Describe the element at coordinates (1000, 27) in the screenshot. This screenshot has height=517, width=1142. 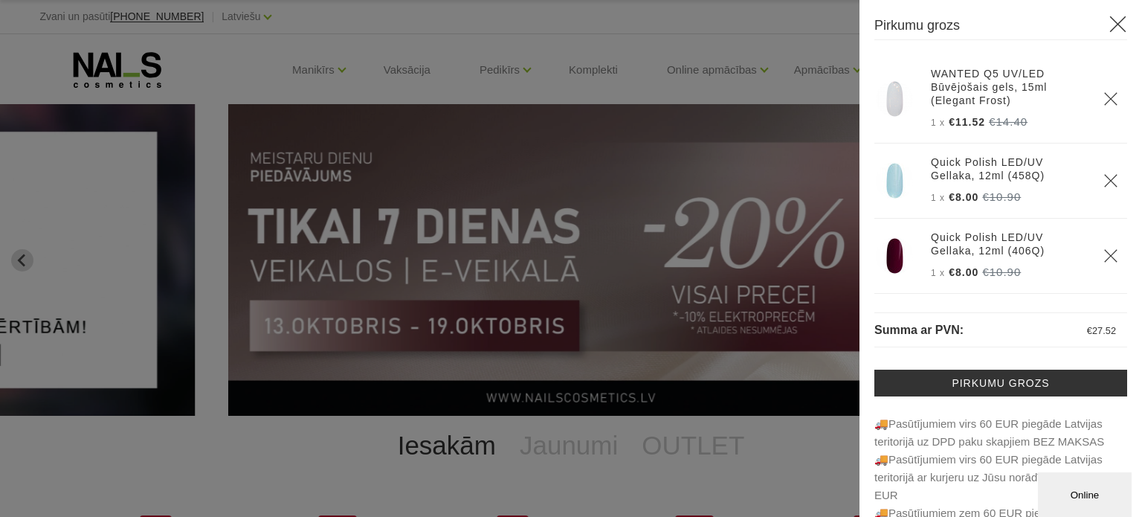
I see `h3: Pirkumu grozs` at that location.